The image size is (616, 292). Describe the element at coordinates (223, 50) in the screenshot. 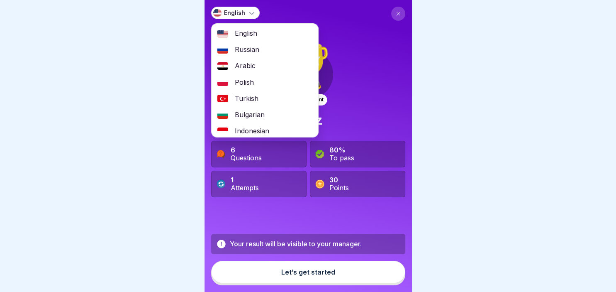

I see `img: ru.svg` at that location.